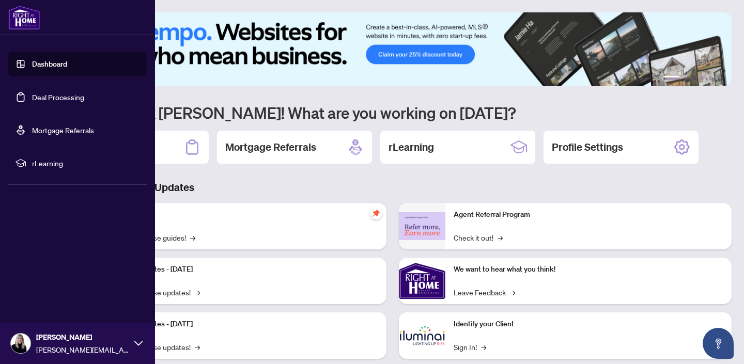  What do you see at coordinates (50, 64) in the screenshot?
I see `a: Dashboard` at bounding box center [50, 64].